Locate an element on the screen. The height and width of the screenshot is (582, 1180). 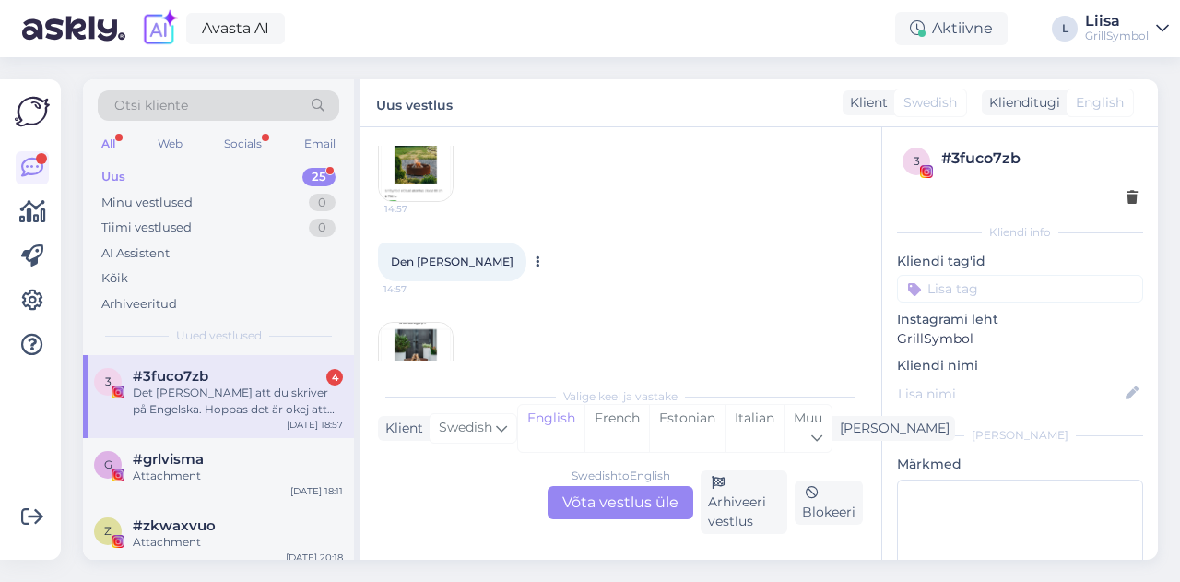
div: Valige keel ja vastake is located at coordinates (621, 397).